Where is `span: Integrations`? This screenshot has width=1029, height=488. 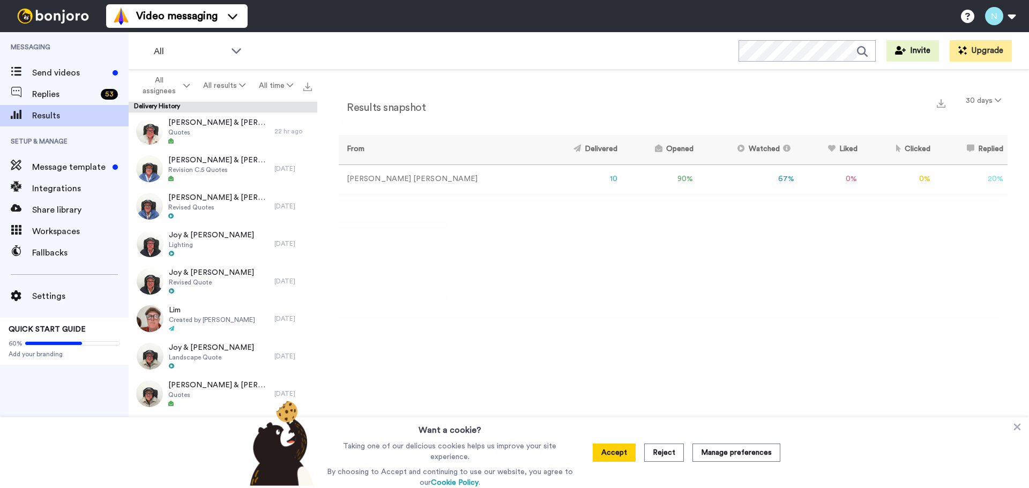
span: Integrations is located at coordinates (80, 189).